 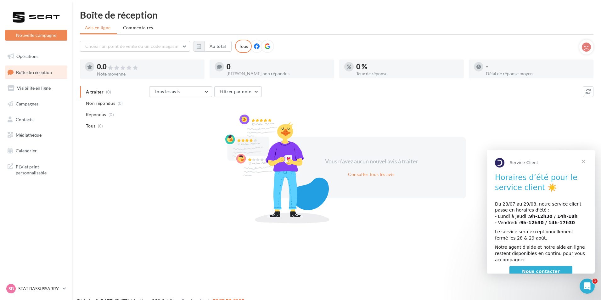 I want to click on span: 1, so click(x=595, y=281).